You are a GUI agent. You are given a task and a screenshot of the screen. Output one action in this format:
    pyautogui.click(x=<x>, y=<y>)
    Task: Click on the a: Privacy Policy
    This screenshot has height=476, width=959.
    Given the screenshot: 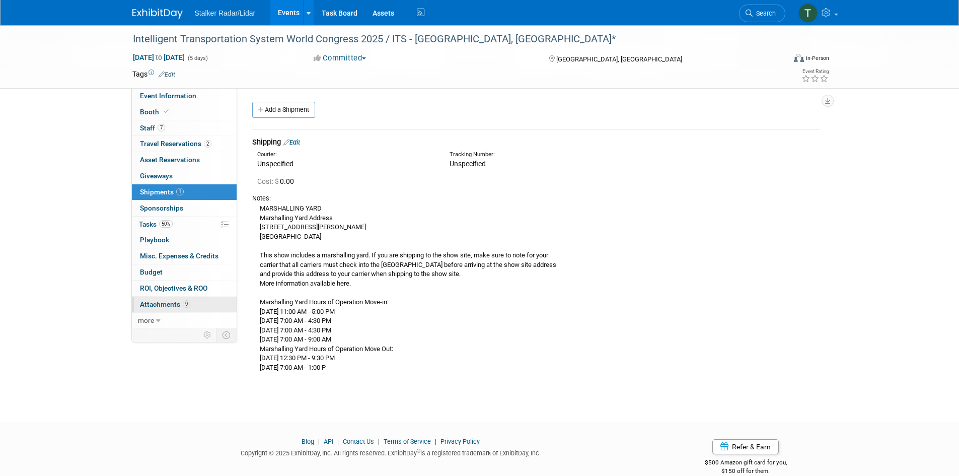 What is the action you would take?
    pyautogui.click(x=460, y=441)
    